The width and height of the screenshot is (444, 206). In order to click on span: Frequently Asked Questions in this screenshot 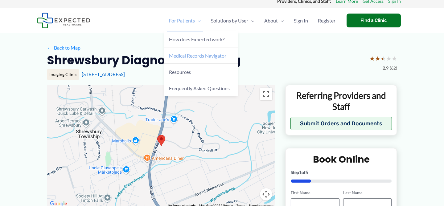, I will do `click(199, 88)`.